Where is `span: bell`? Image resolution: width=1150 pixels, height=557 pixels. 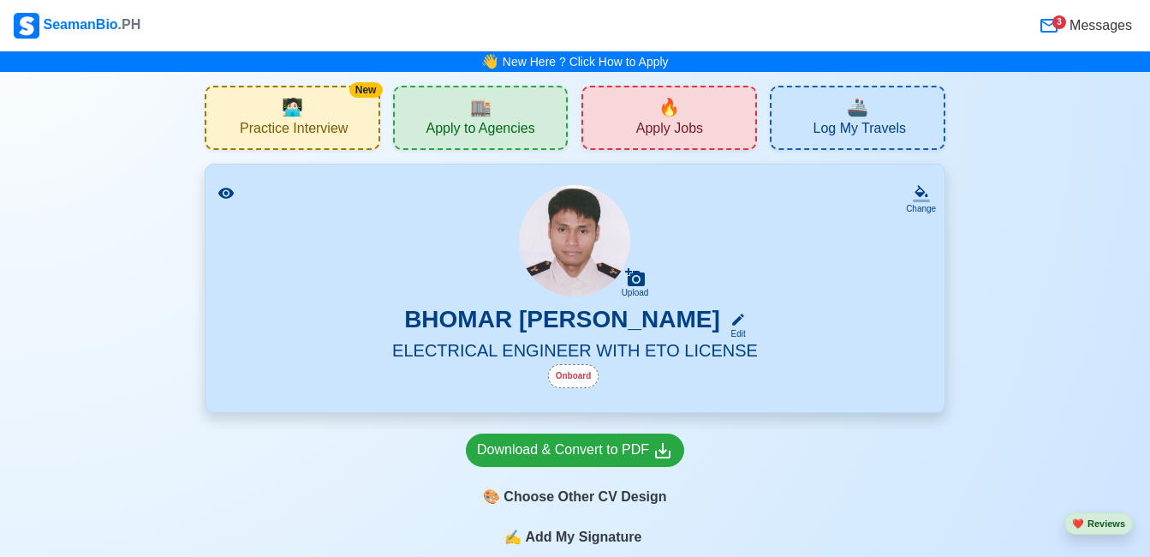 span: bell is located at coordinates (490, 61).